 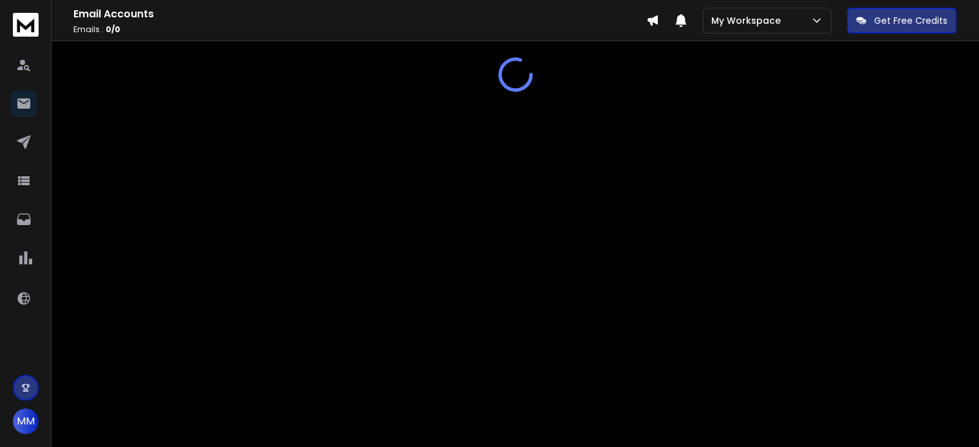 I want to click on h1: Email Accounts, so click(x=360, y=14).